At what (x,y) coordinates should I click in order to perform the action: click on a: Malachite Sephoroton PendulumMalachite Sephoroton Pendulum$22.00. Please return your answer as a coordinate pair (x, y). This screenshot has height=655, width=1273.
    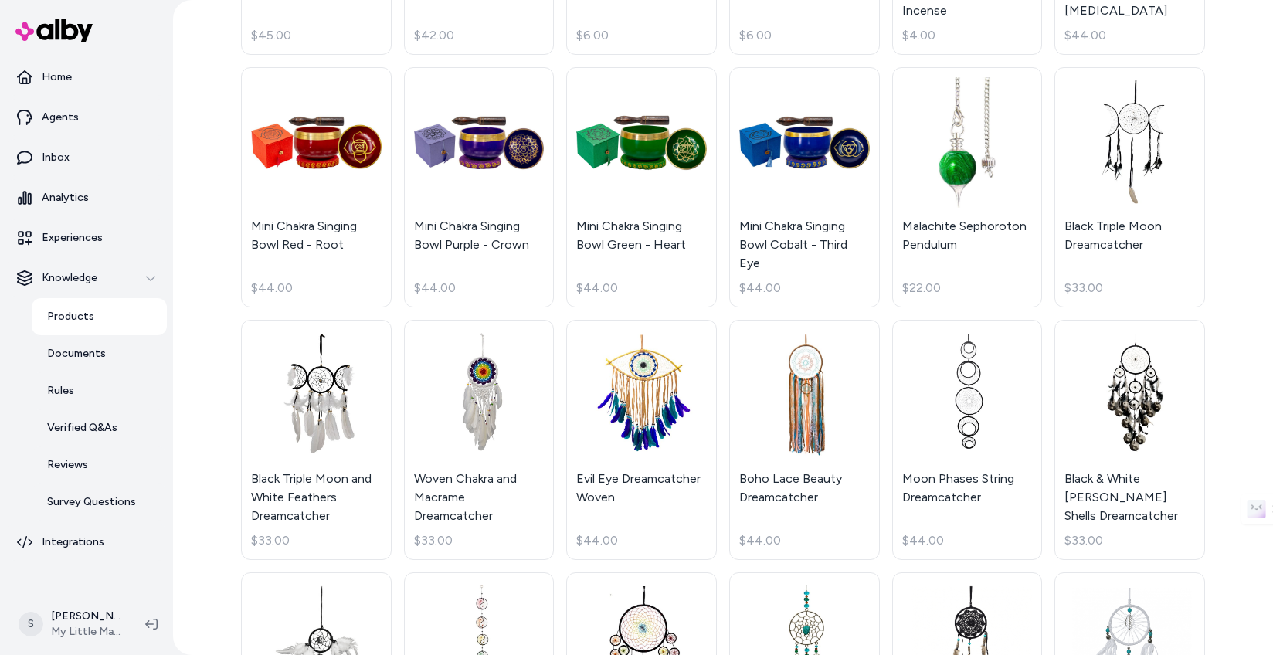
    Looking at the image, I should click on (967, 187).